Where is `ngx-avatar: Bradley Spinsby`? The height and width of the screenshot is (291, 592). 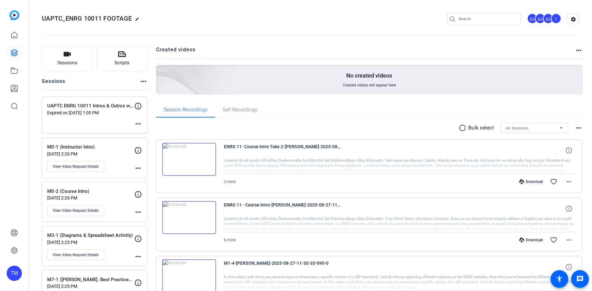
ngx-avatar: Bradley Spinsby is located at coordinates (540, 19).